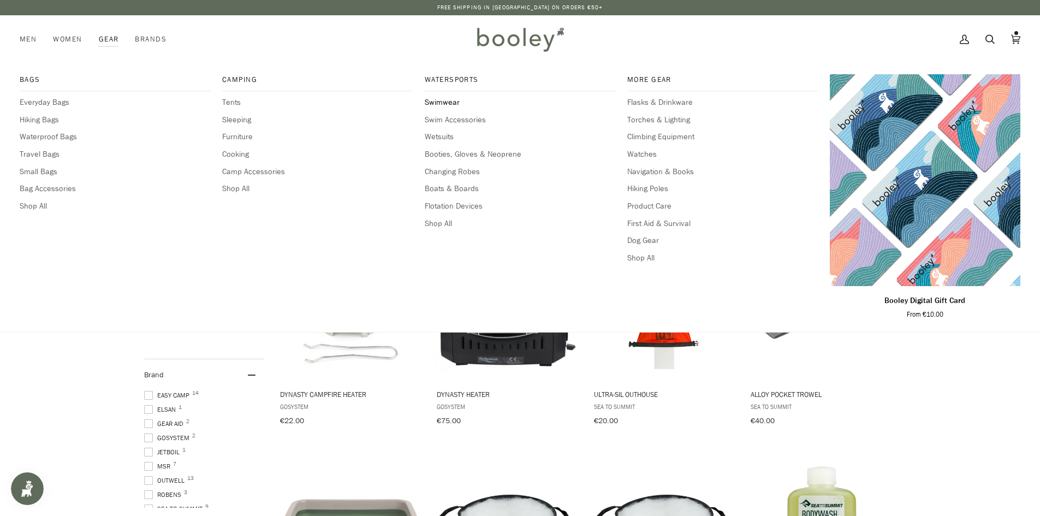 The width and height of the screenshot is (1040, 516). What do you see at coordinates (165, 424) in the screenshot?
I see `span: Gear Aid` at bounding box center [165, 424].